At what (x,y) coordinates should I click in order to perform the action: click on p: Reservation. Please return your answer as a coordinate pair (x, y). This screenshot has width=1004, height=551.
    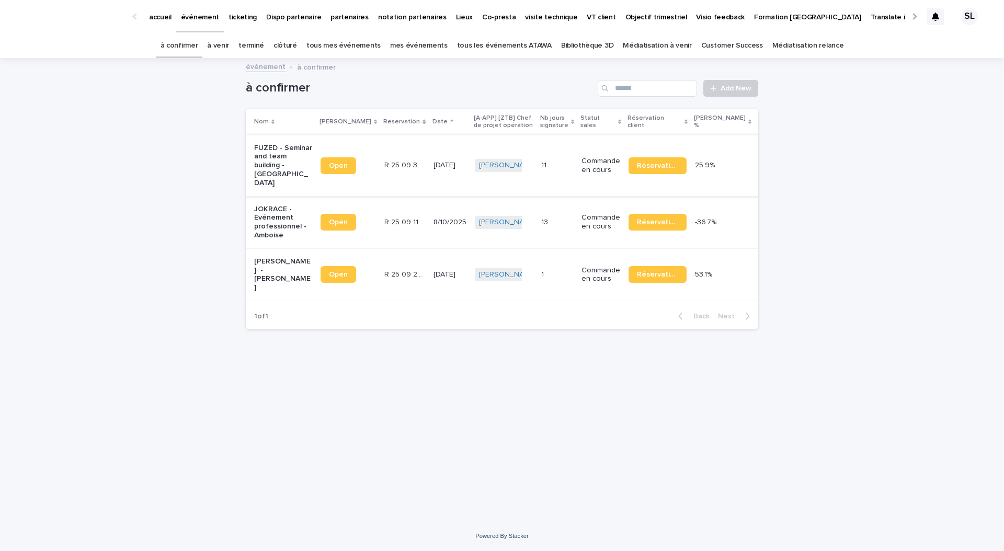
    Looking at the image, I should click on (401, 122).